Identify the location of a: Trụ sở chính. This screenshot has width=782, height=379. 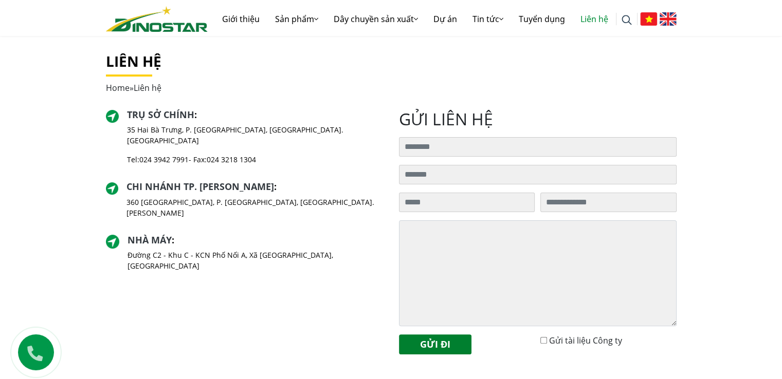
(160, 115).